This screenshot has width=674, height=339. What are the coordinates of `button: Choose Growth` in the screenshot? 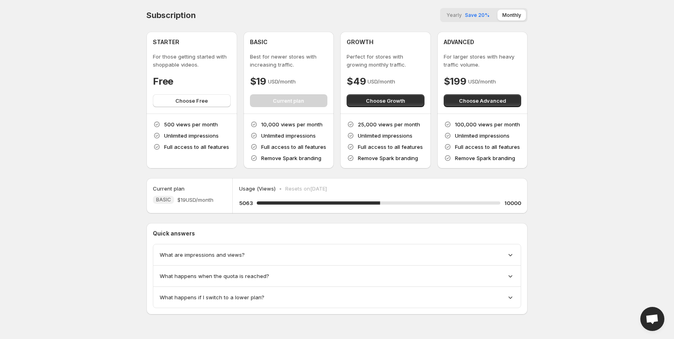 It's located at (385, 101).